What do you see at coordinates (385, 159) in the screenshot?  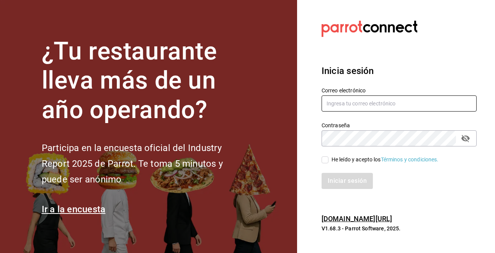 I see `div: He leído y acepto los` at bounding box center [385, 159].